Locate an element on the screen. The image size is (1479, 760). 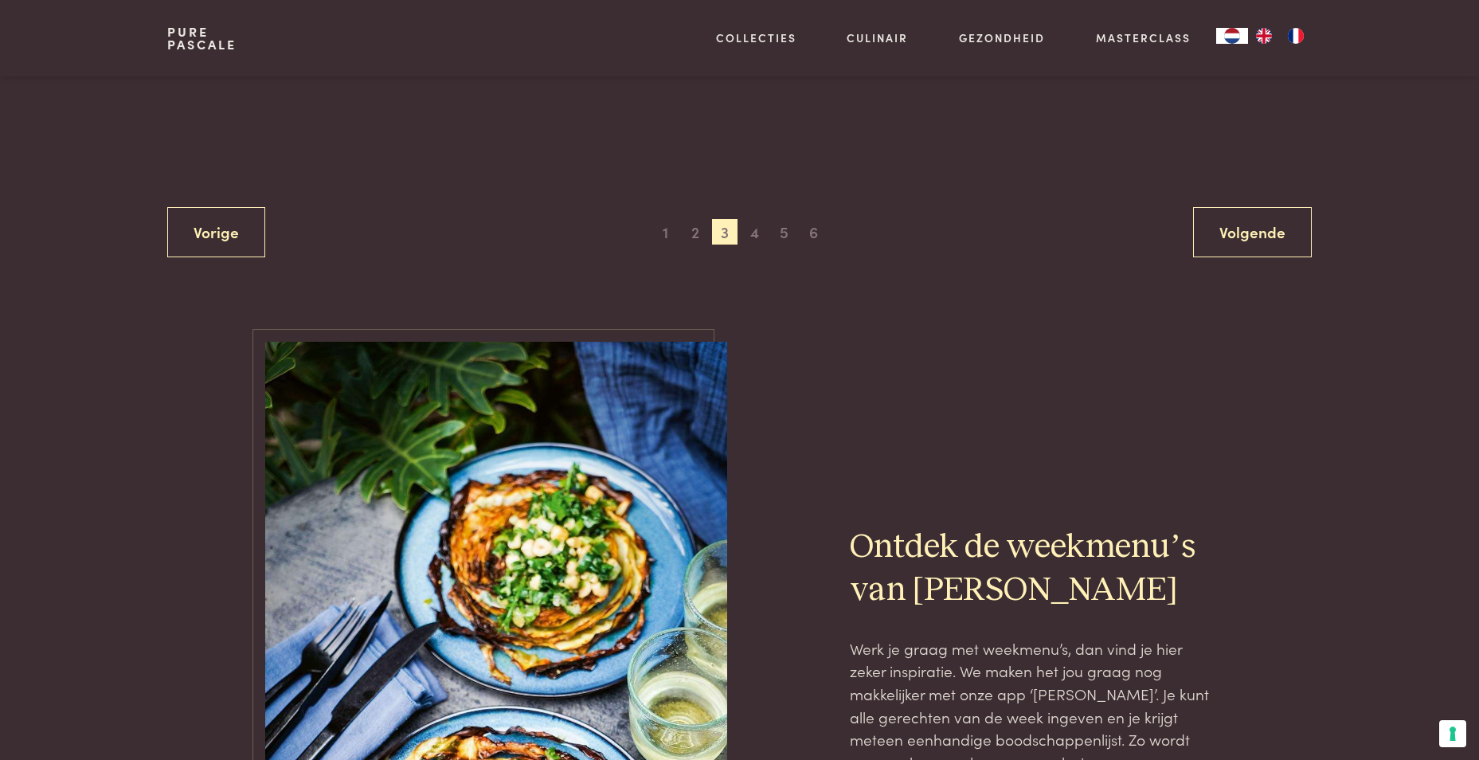
a: FR is located at coordinates (1296, 36).